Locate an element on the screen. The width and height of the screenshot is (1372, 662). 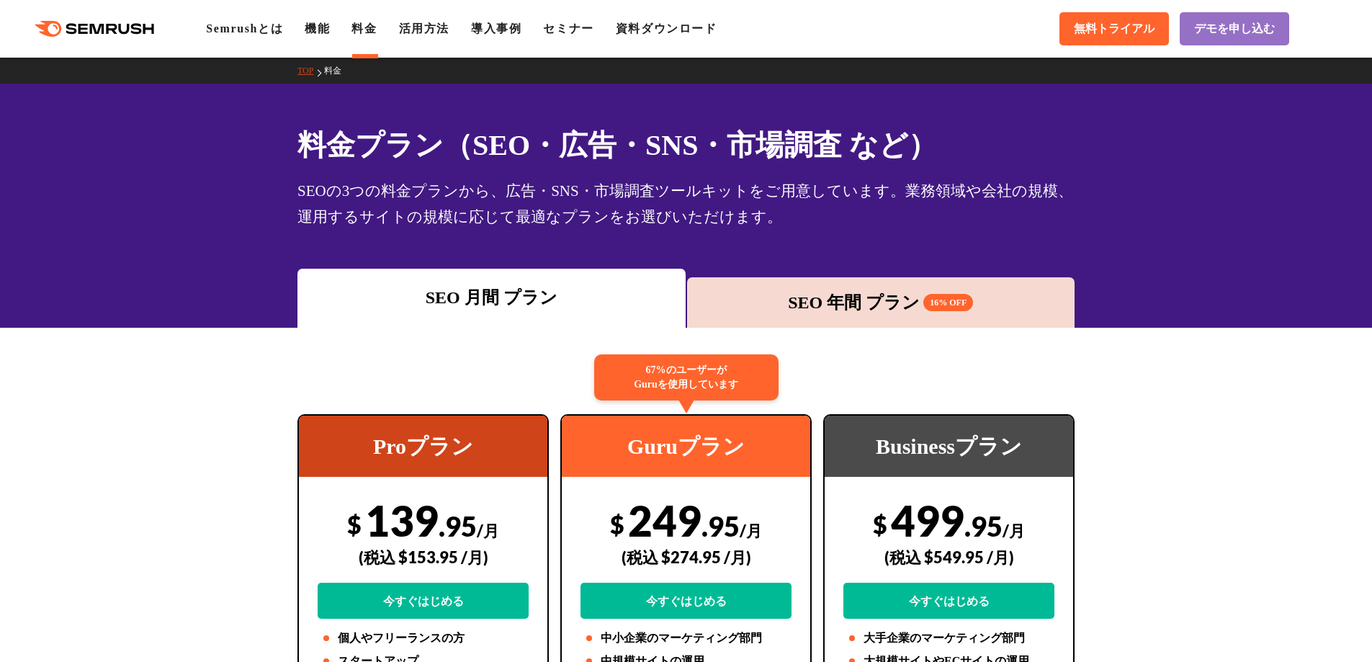
div: 139 is located at coordinates (423, 557).